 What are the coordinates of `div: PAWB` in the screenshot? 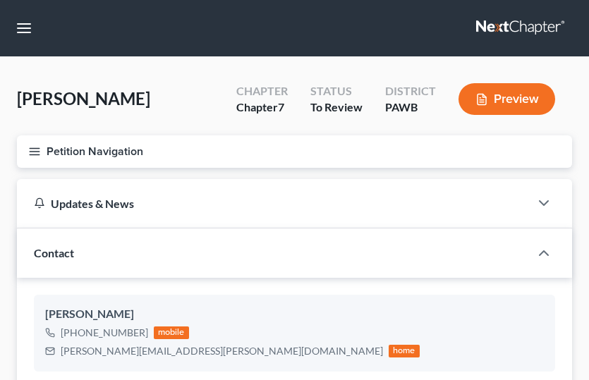 It's located at (410, 107).